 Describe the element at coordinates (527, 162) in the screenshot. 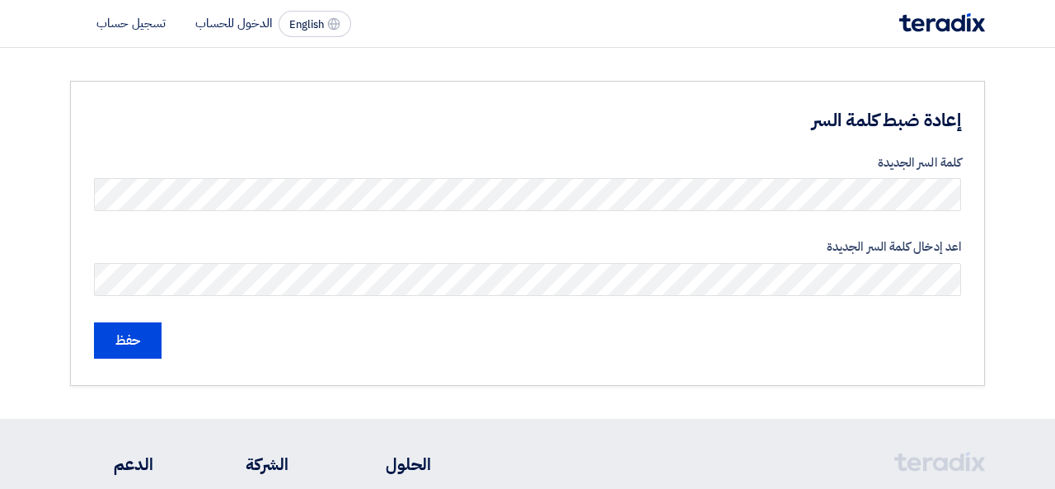

I see `label: كلمة السر الجديدة` at that location.